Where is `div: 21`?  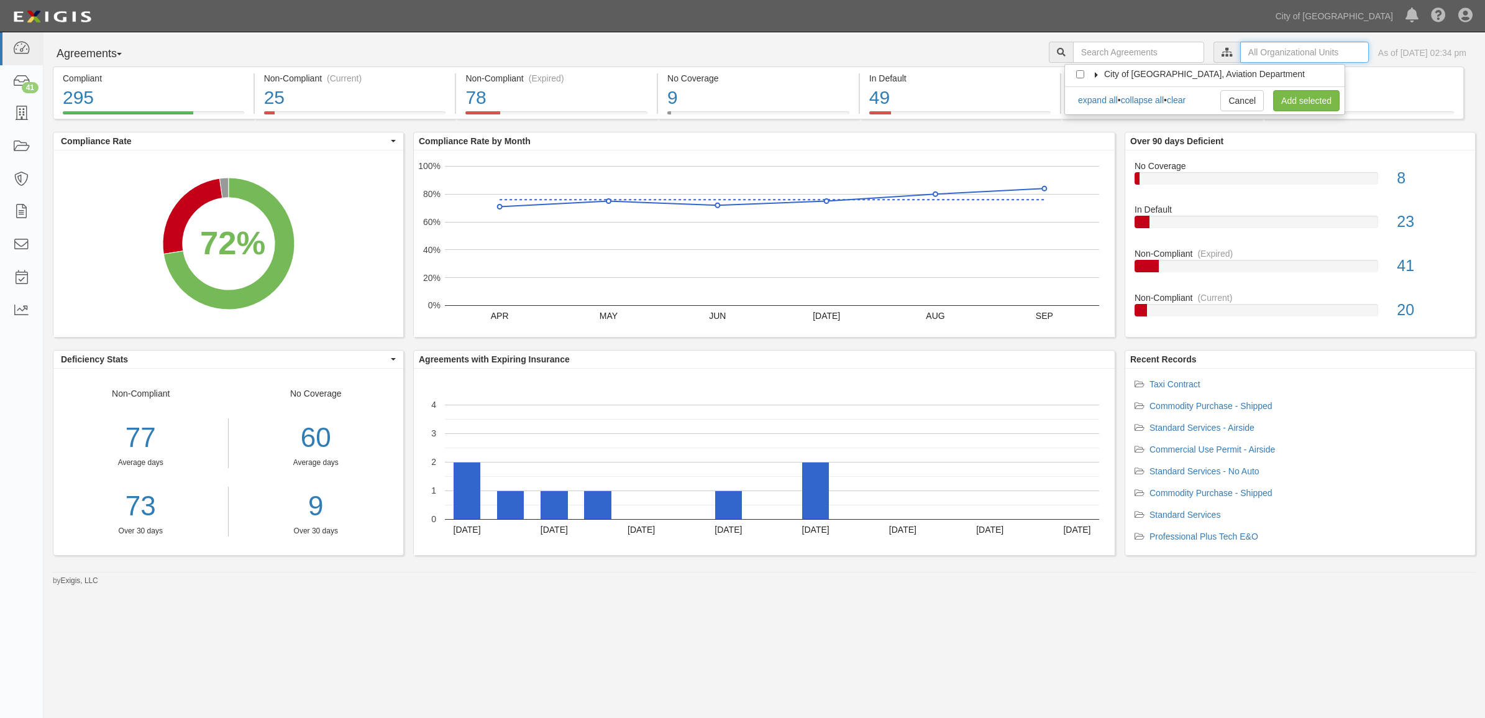 div: 21 is located at coordinates (1363, 98).